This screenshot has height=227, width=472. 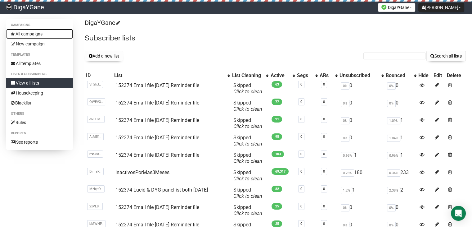 I want to click on a: Rules, so click(x=39, y=122).